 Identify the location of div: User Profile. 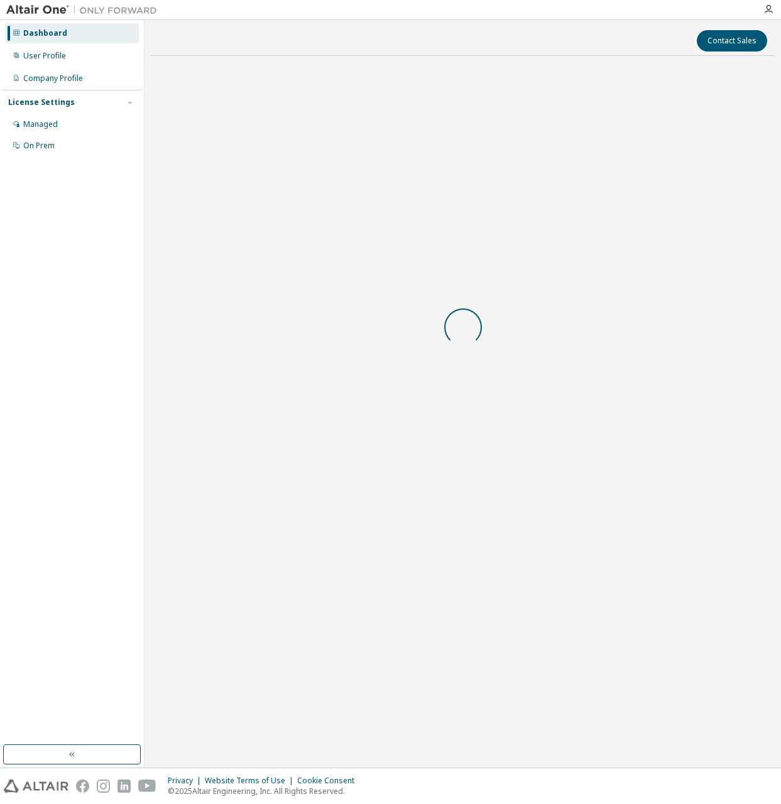
(45, 56).